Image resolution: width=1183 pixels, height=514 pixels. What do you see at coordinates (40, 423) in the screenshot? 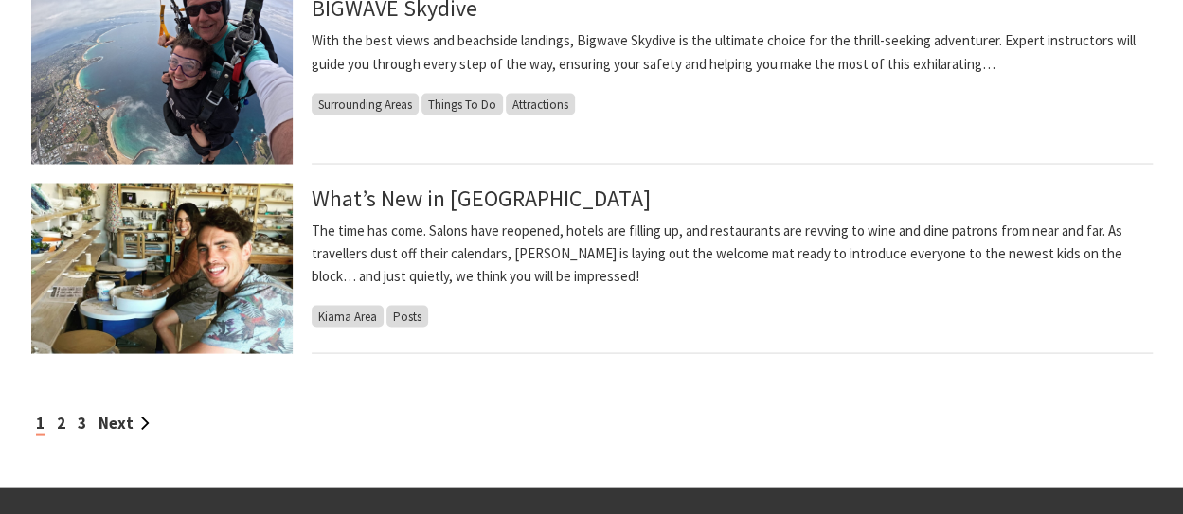
I see `span: 1` at bounding box center [40, 423].